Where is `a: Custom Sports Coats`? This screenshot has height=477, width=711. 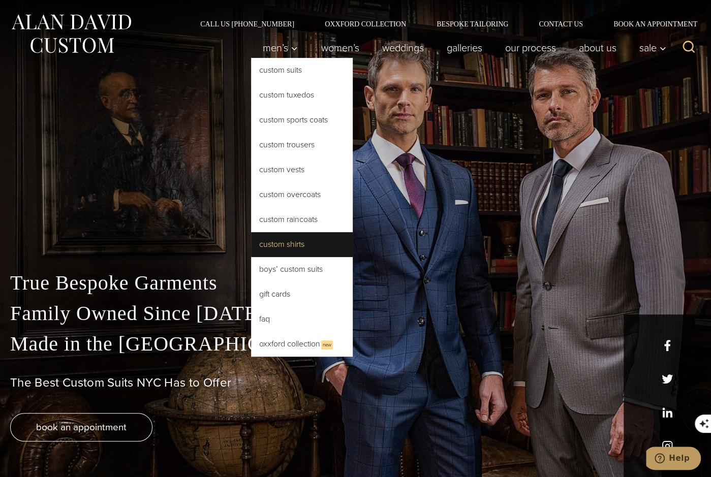
a: Custom Sports Coats is located at coordinates (302, 120).